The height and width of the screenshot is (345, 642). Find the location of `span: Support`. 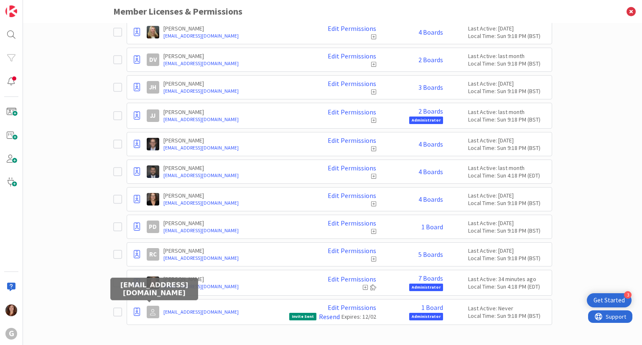

span: Support is located at coordinates (28, 6).